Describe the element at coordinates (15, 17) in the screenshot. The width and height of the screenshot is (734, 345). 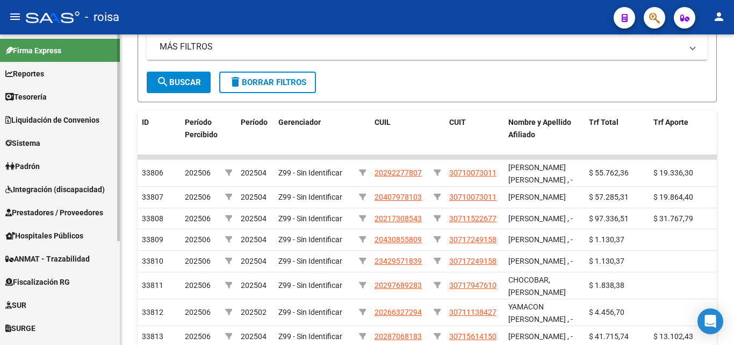
I see `mat-icon: menu` at that location.